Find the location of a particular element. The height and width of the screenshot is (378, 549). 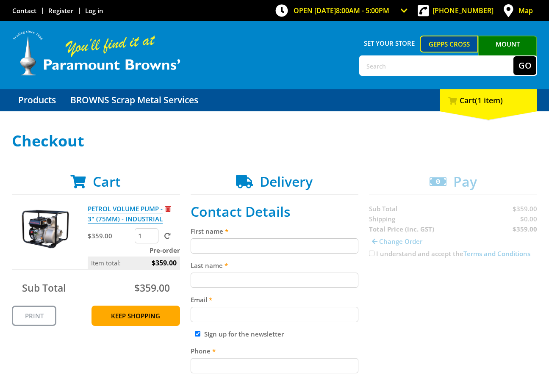

span: Set your store is located at coordinates (390, 43).